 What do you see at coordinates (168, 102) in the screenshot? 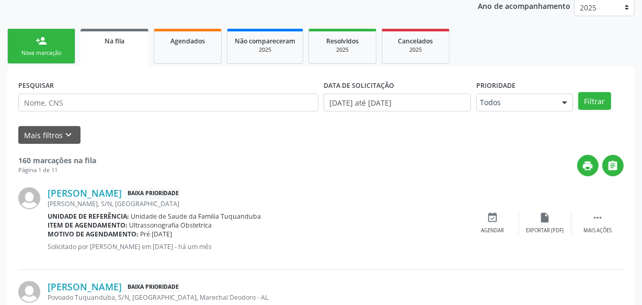
I see `input: Nome, CNS` at bounding box center [168, 102].